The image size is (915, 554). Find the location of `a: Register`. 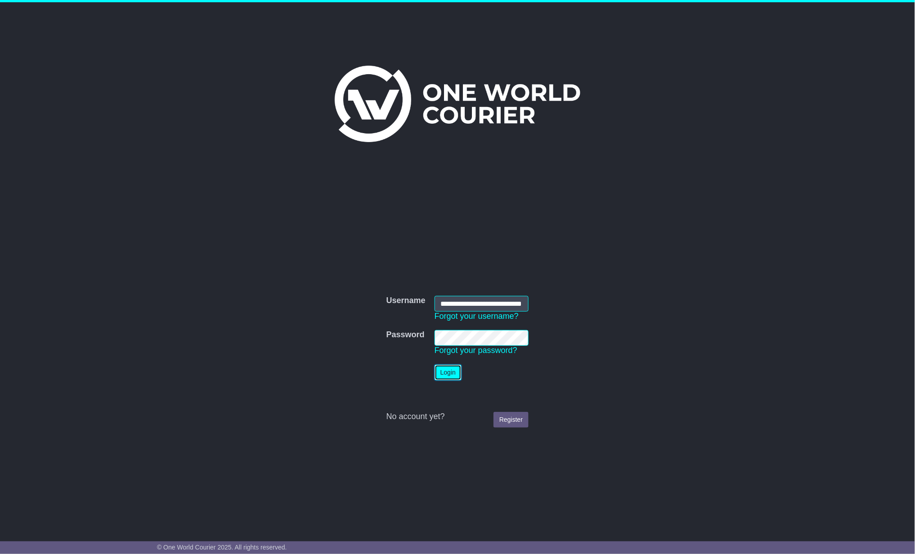

a: Register is located at coordinates (511, 420).